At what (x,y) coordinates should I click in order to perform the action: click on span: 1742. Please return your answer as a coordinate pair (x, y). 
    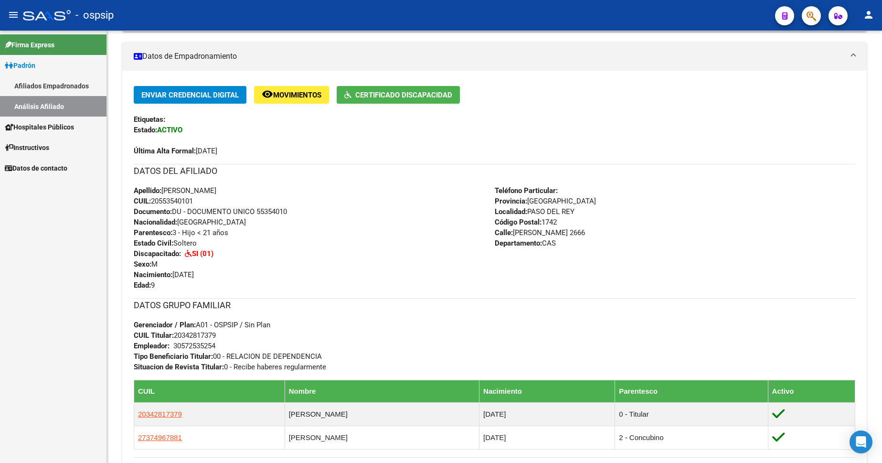
    Looking at the image, I should click on (526, 222).